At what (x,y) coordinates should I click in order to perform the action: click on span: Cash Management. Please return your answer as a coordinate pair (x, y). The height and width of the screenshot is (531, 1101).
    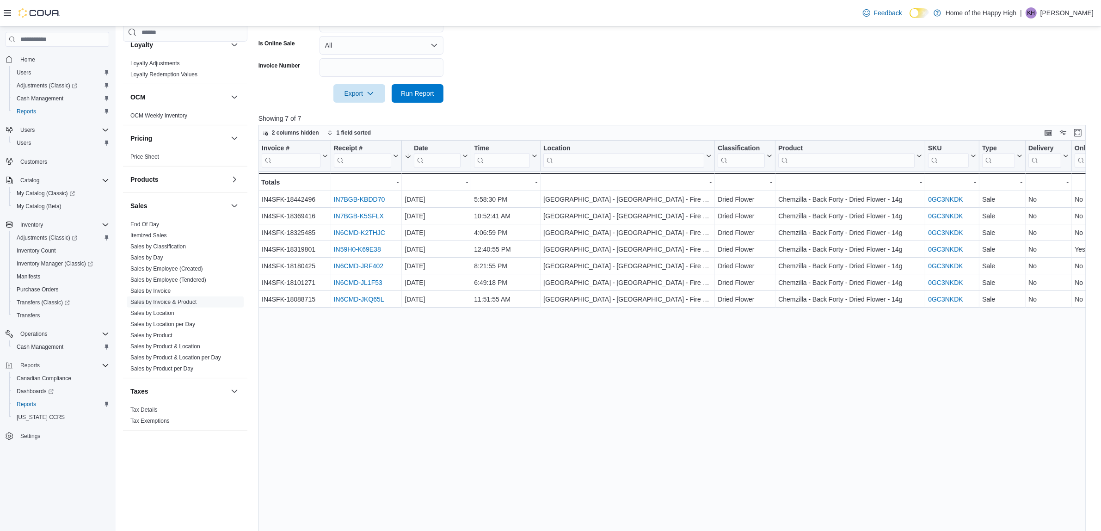
    Looking at the image, I should click on (61, 98).